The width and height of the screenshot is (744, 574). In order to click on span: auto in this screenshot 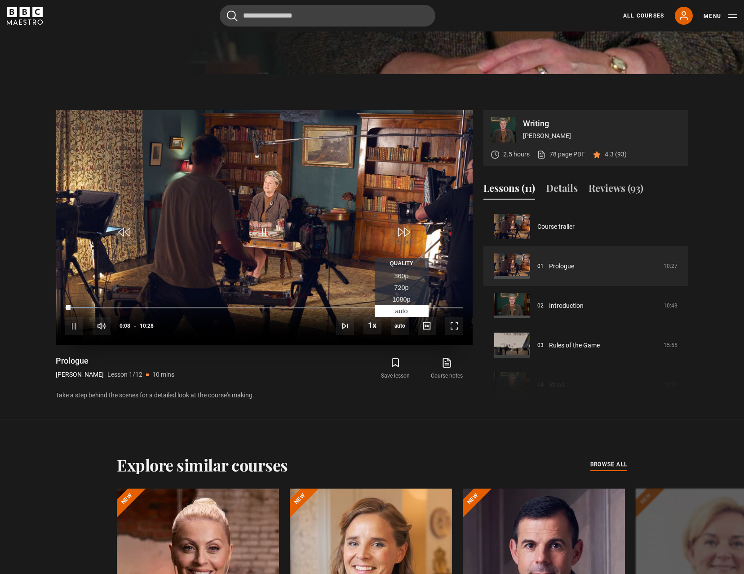, I will do `click(400, 326)`.